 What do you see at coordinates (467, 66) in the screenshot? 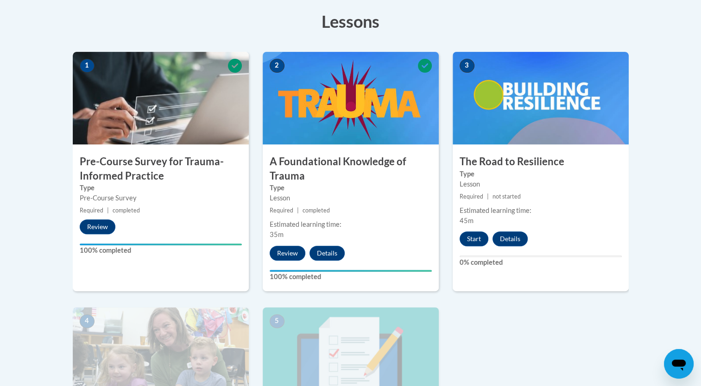
I see `span: 3` at bounding box center [467, 66].